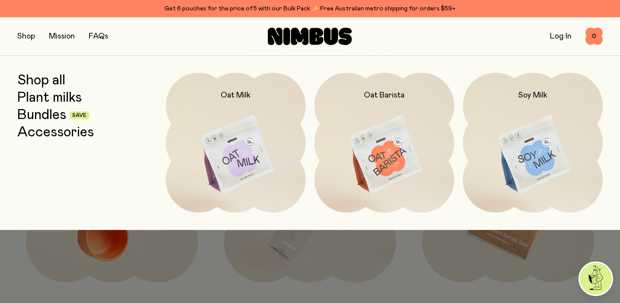  Describe the element at coordinates (41, 80) in the screenshot. I see `a: Shop all` at that location.